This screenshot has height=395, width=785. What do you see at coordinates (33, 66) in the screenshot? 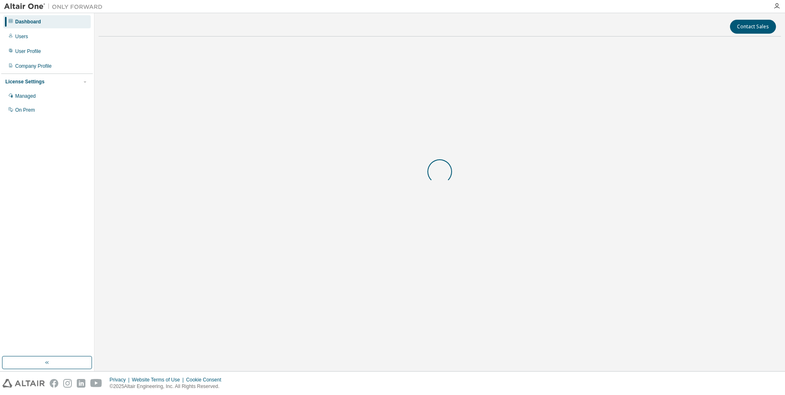
I see `div: Company Profile` at bounding box center [33, 66].